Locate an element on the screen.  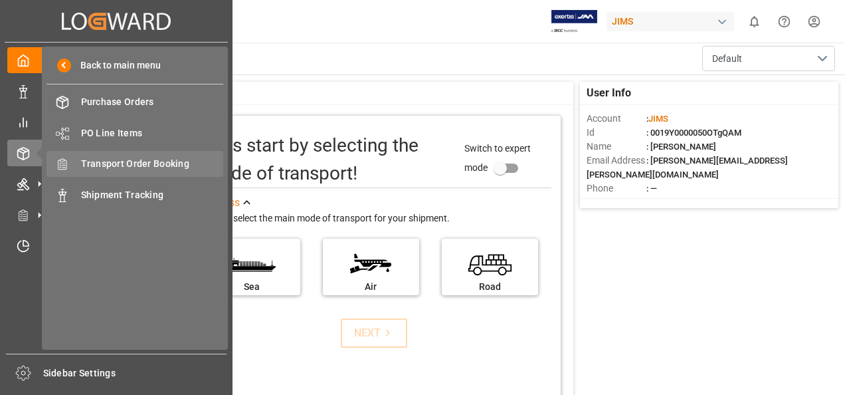
div: Sea is located at coordinates (252, 286).